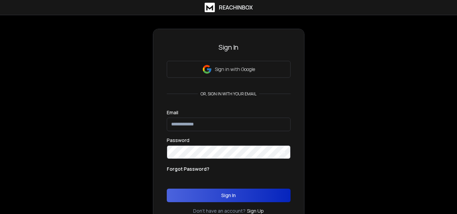 The width and height of the screenshot is (457, 214). Describe the element at coordinates (210, 7) in the screenshot. I see `img: logo` at that location.